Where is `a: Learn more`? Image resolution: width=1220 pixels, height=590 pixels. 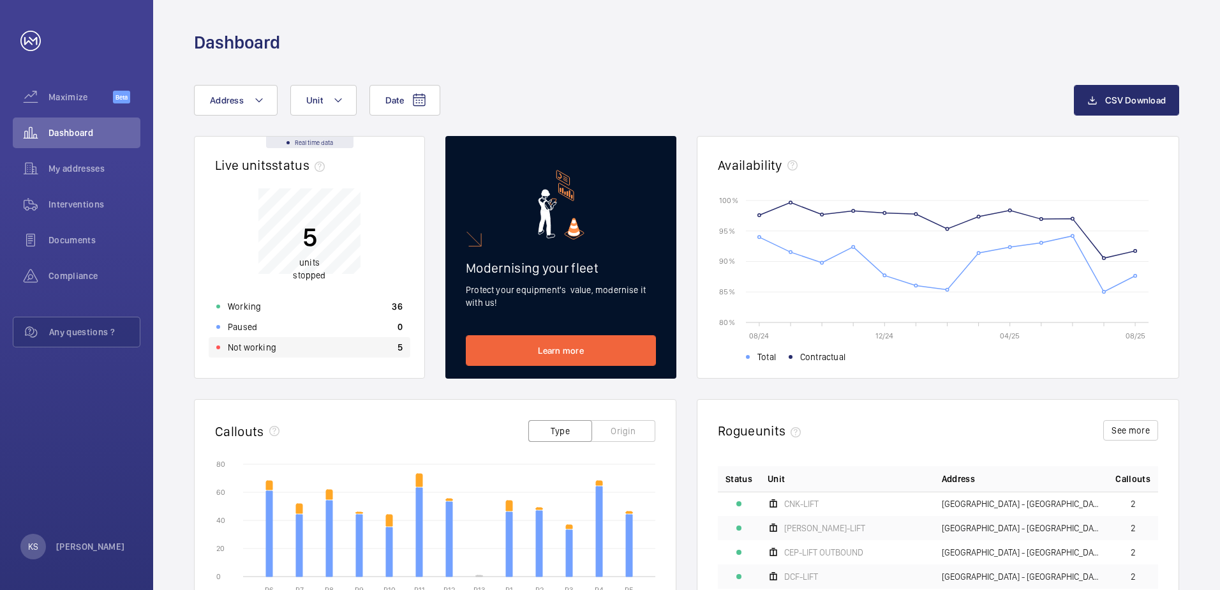
a: Learn more is located at coordinates (561, 350).